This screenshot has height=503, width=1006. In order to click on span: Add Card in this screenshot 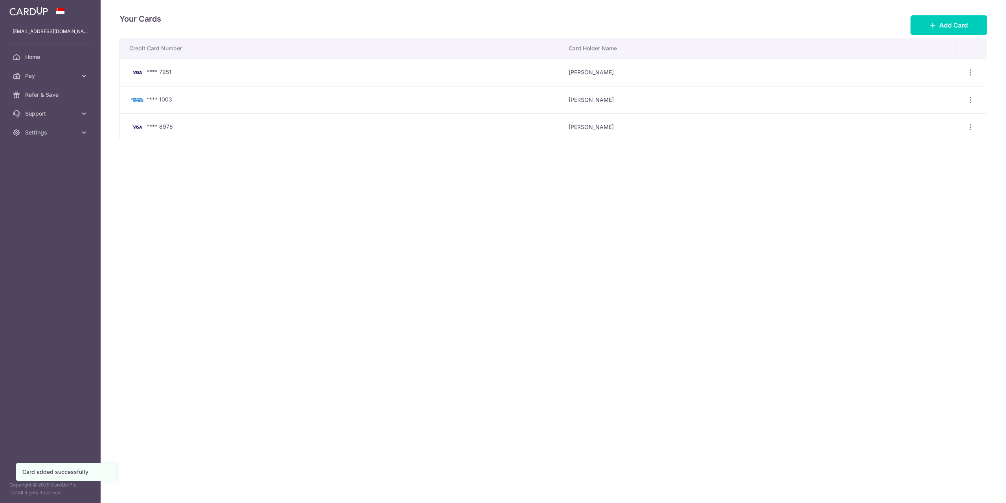, I will do `click(953, 25)`.